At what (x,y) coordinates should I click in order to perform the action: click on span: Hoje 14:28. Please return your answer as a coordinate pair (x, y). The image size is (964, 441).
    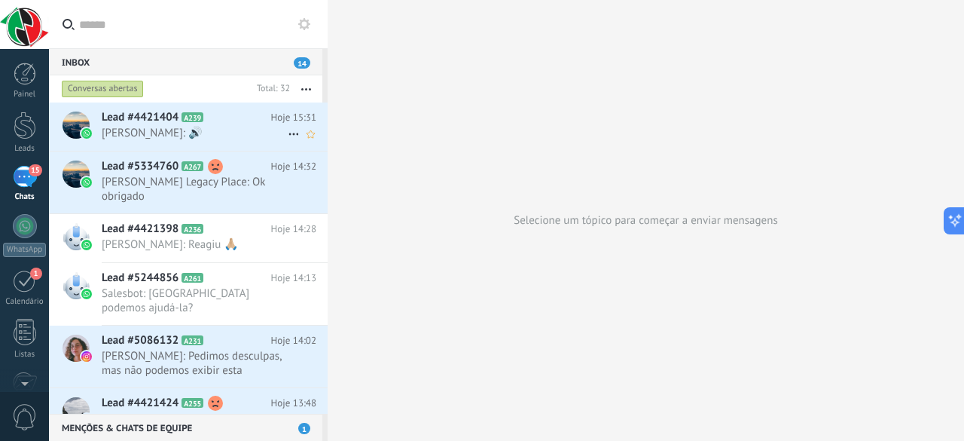
    Looking at the image, I should click on (294, 229).